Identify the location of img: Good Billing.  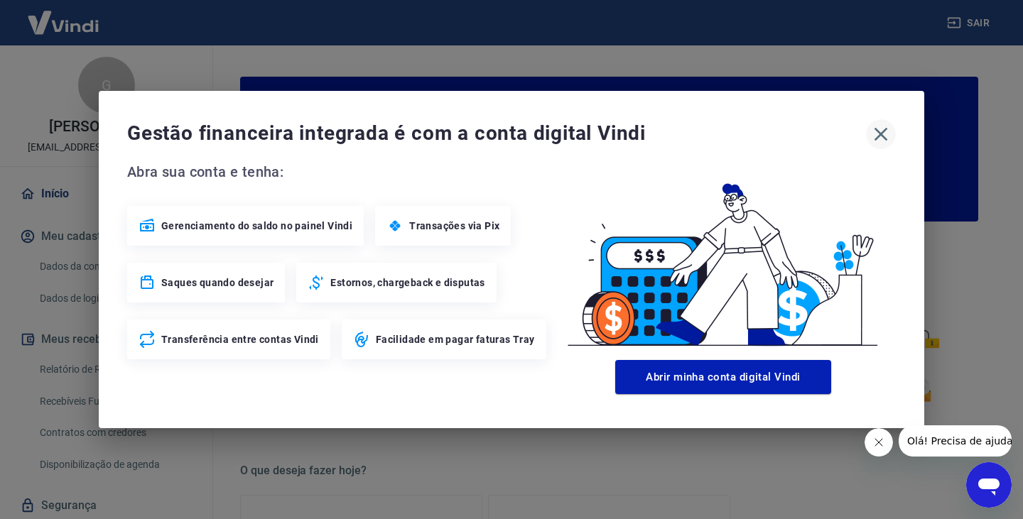
(723, 257).